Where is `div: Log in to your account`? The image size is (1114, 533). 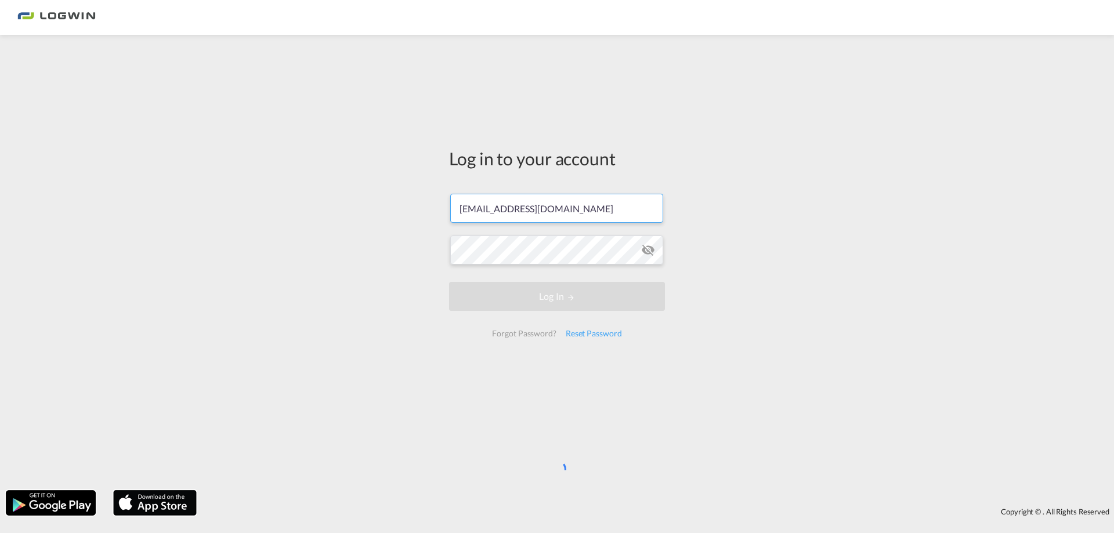
div: Log in to your account is located at coordinates (557, 158).